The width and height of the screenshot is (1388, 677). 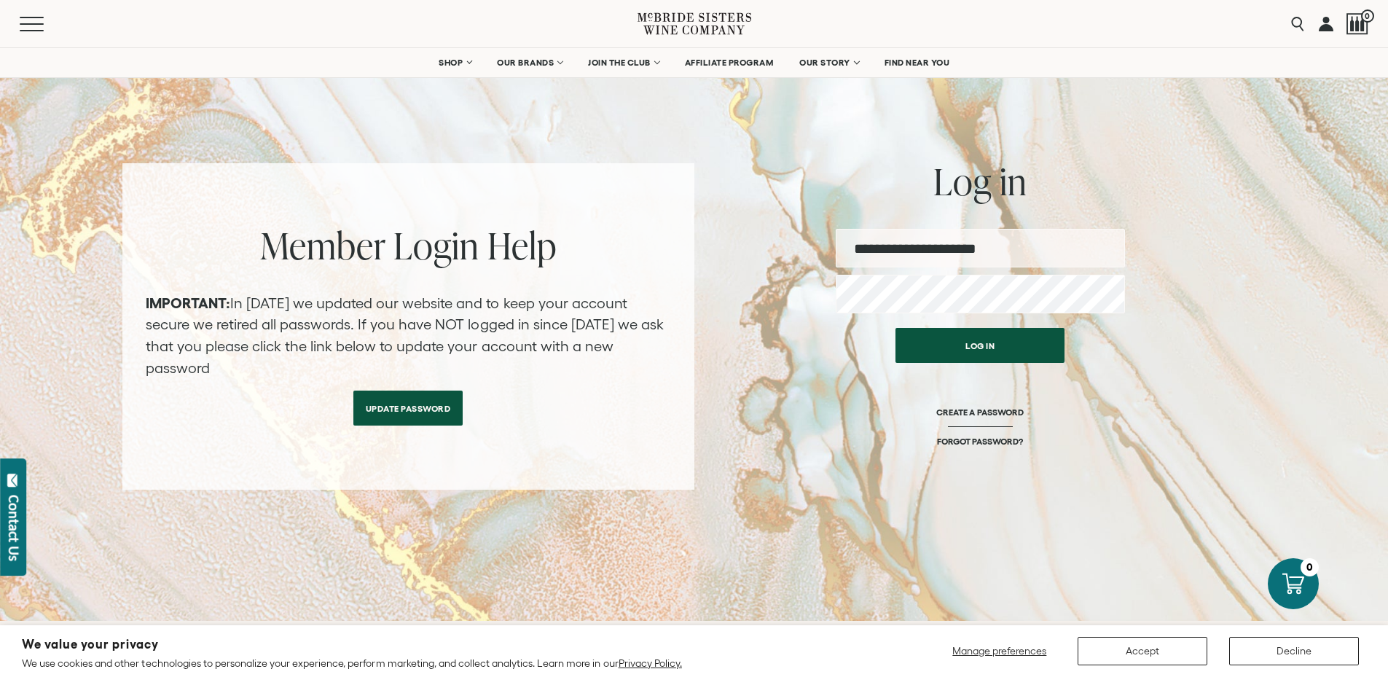 What do you see at coordinates (1000, 651) in the screenshot?
I see `button: Manage preferences` at bounding box center [1000, 651].